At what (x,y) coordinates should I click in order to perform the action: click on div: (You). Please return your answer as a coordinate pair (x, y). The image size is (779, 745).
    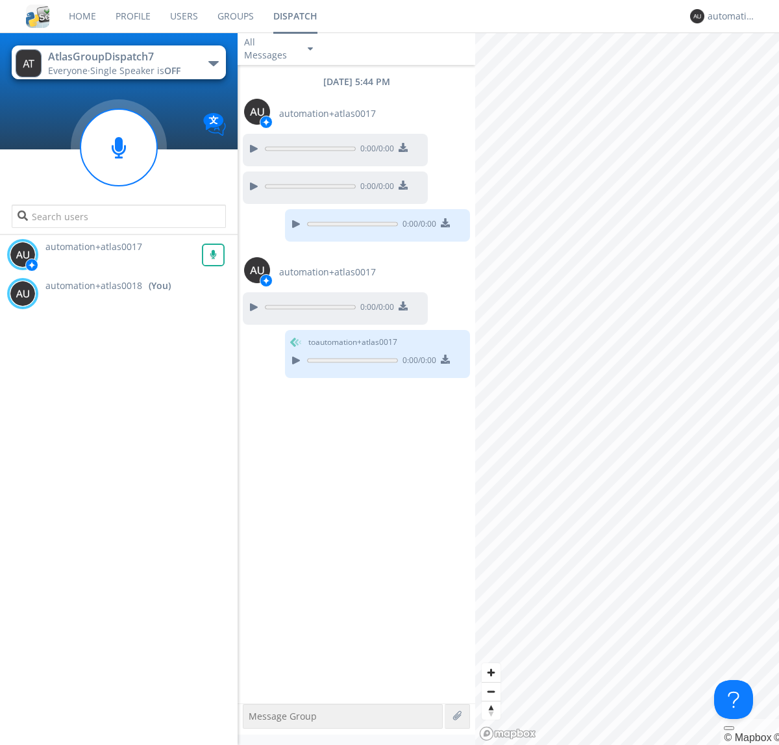
    Looking at the image, I should click on (160, 286).